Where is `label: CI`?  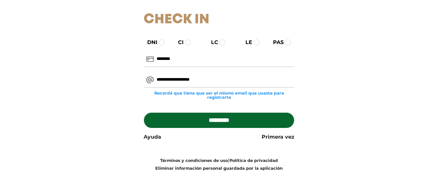 label: CI is located at coordinates (178, 42).